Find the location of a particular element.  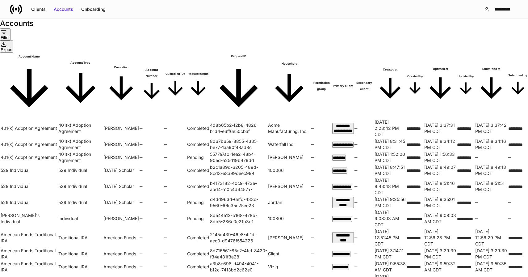

td: a410d5f7-8a3f-4164-bd1d-1c932d3e3923 is located at coordinates (343, 144).